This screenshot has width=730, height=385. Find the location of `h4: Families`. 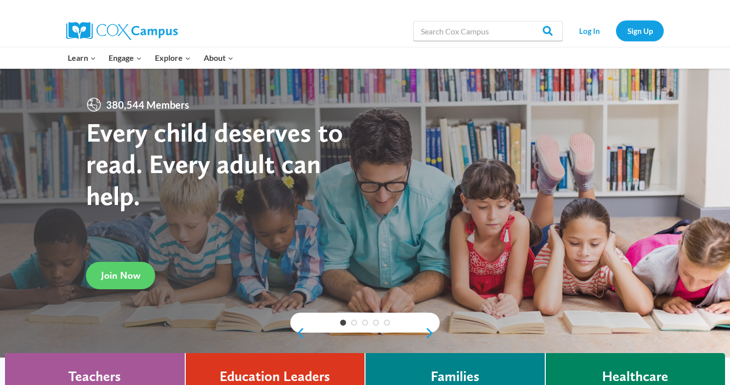

h4: Families is located at coordinates (455, 376).